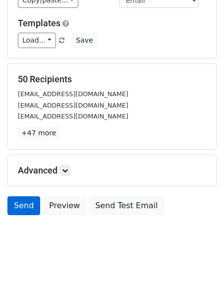  What do you see at coordinates (126, 206) in the screenshot?
I see `a: Send Test Email` at bounding box center [126, 206].